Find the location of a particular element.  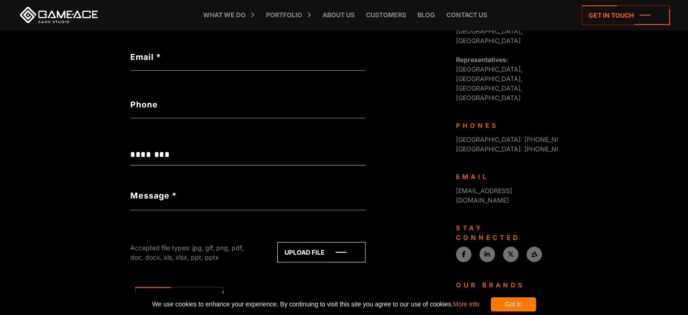

a: More info is located at coordinates (466, 304).